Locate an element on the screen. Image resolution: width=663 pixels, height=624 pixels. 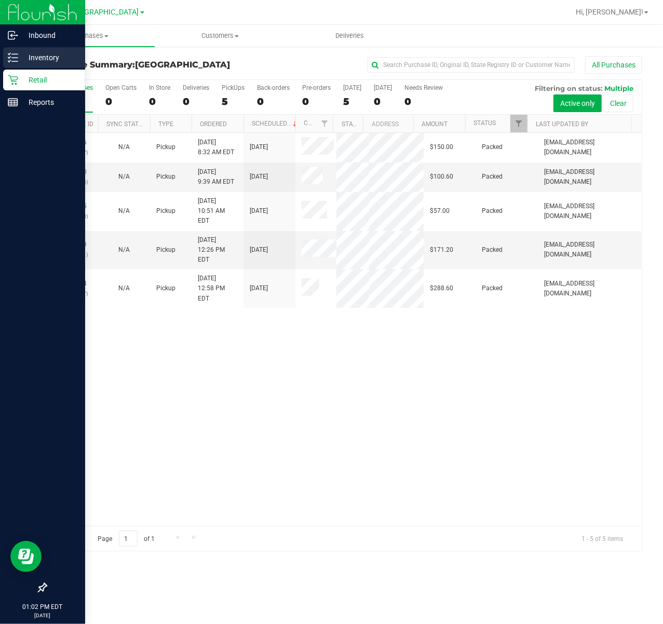
span: $288.60 is located at coordinates (441, 288).